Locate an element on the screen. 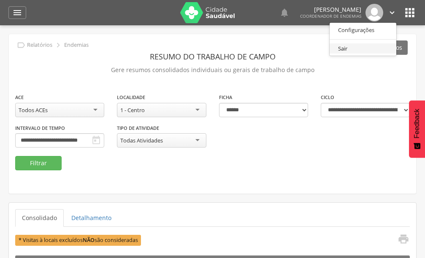 The height and width of the screenshot is (258, 425). button: Filtrar is located at coordinates (38, 163).